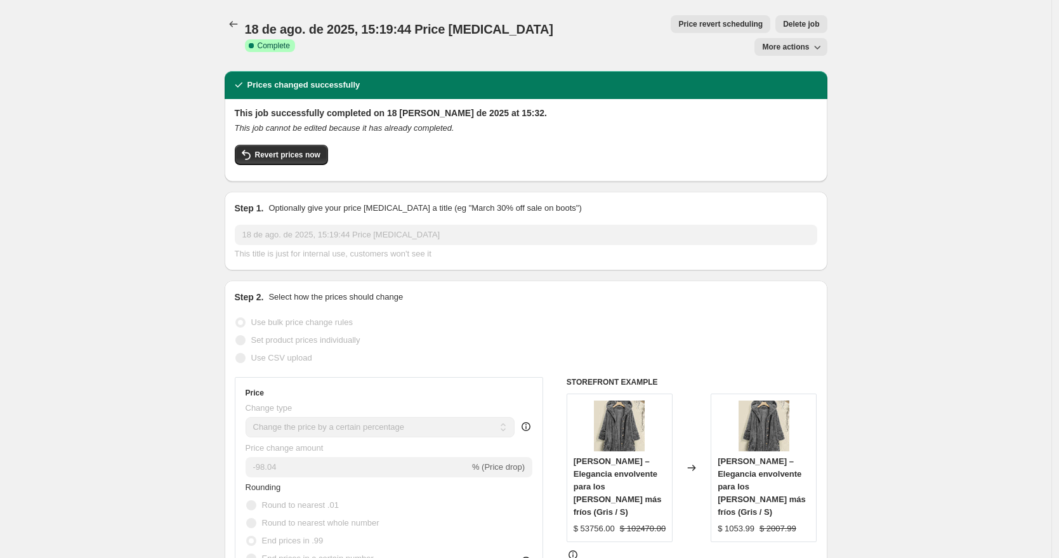 Image resolution: width=1059 pixels, height=558 pixels. Describe the element at coordinates (304, 85) in the screenshot. I see `h2: Prices changed successfully` at that location.